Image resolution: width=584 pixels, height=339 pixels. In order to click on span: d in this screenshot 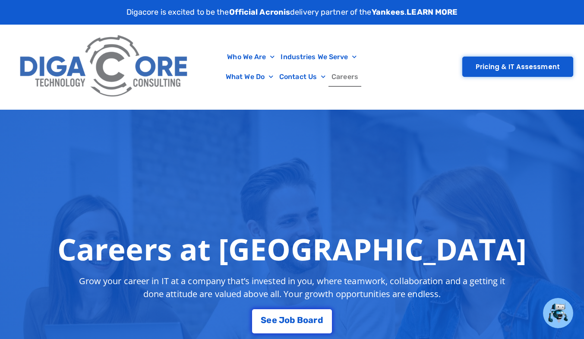, I will do `click(320, 320)`.